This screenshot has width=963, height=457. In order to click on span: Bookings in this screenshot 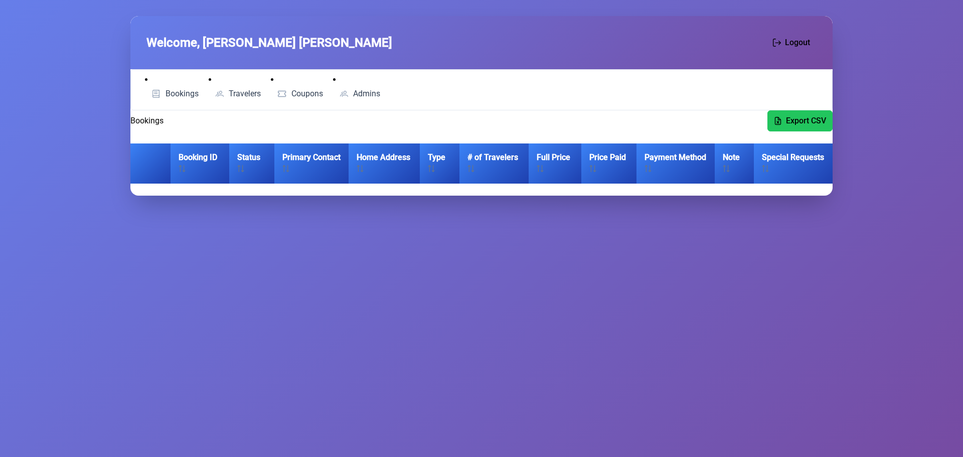, I will do `click(182, 94)`.